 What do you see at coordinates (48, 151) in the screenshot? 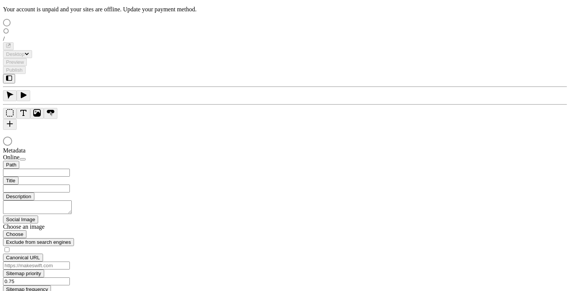
I see `div: Metadata` at bounding box center [48, 151].